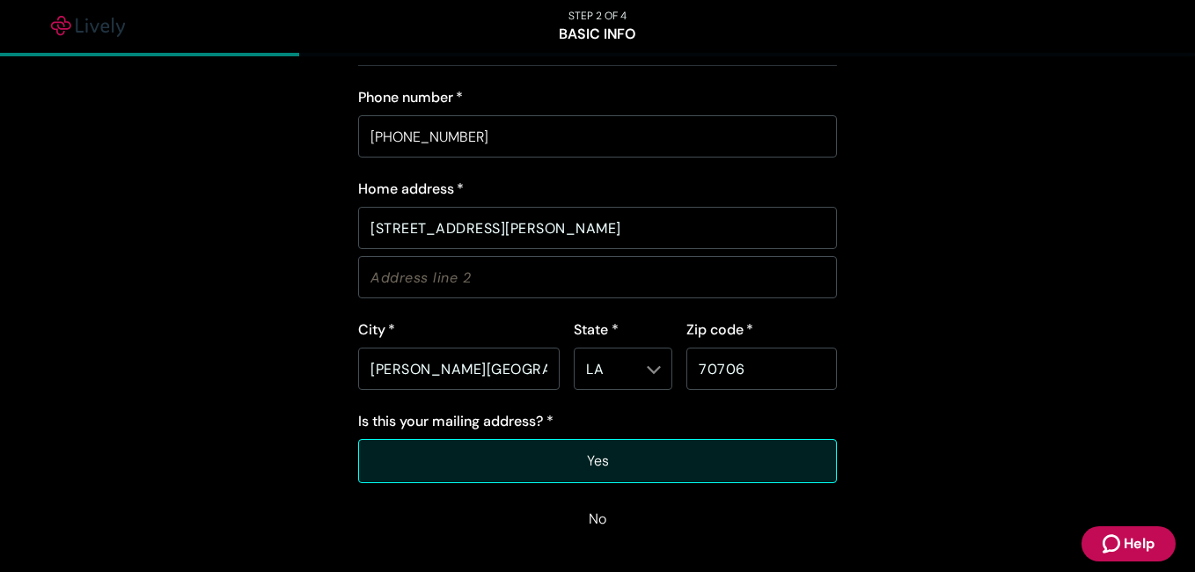  What do you see at coordinates (1142, 26) in the screenshot?
I see `button: Log out` at bounding box center [1142, 26].